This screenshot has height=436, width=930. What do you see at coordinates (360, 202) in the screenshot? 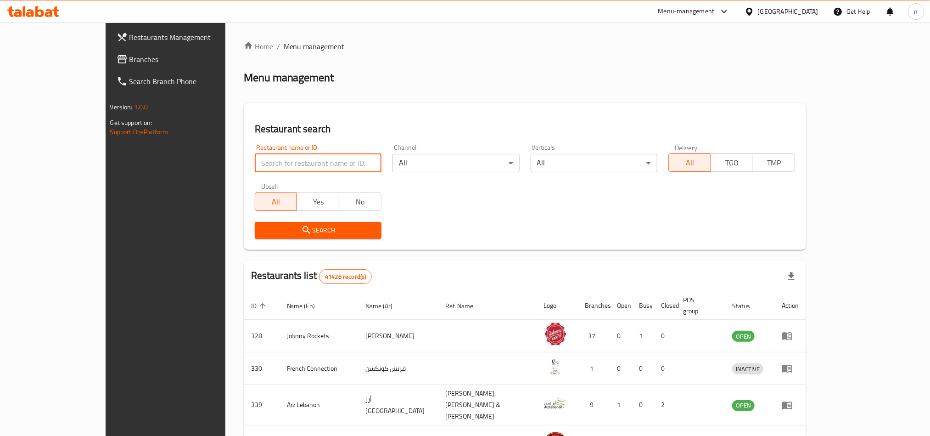
I see `span: No` at bounding box center [360, 202].